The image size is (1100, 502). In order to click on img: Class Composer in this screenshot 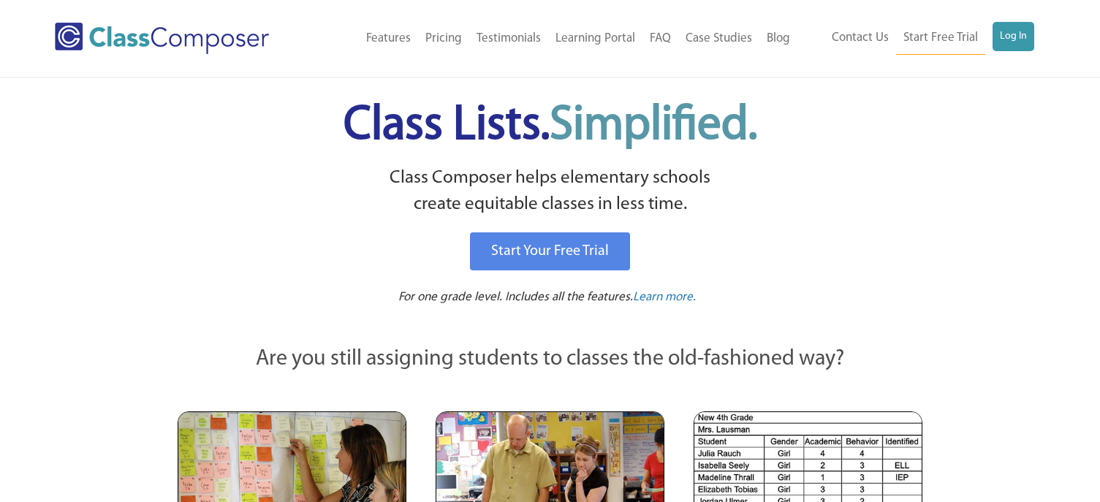, I will do `click(162, 38)`.